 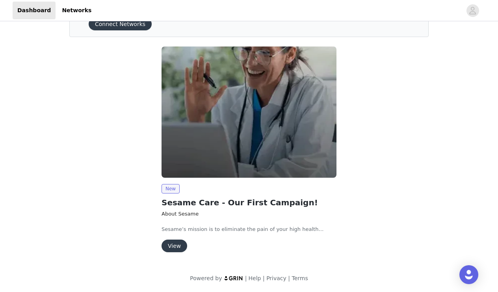 I want to click on a: Networks, so click(x=76, y=10).